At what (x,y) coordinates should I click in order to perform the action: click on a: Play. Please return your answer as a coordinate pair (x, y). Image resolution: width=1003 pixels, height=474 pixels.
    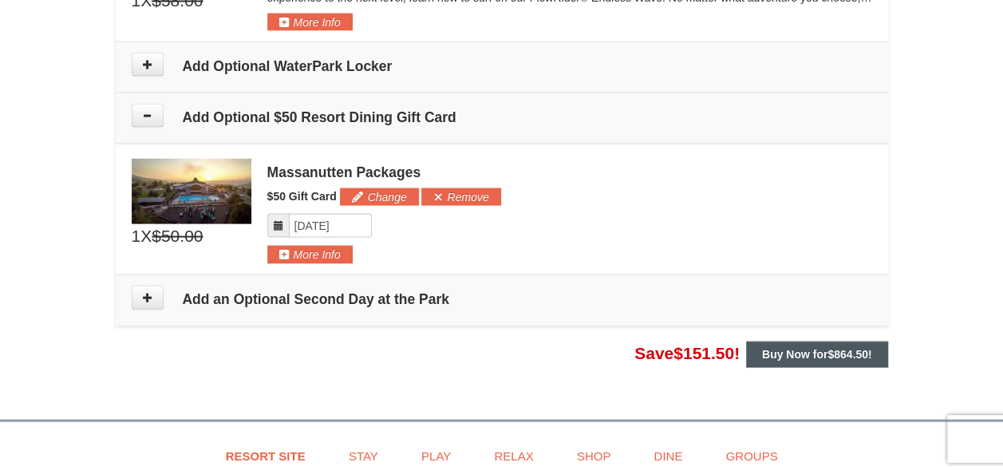
    Looking at the image, I should click on (436, 456).